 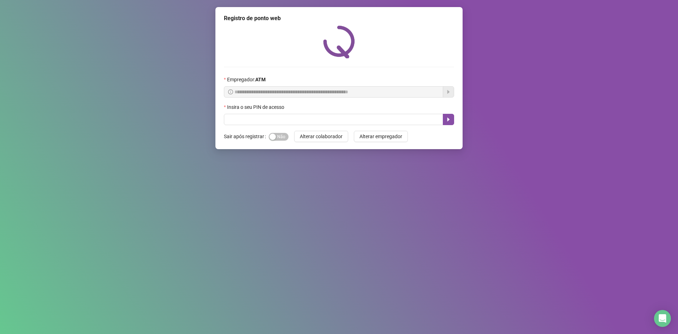 I want to click on button: Alterar empregador, so click(x=381, y=136).